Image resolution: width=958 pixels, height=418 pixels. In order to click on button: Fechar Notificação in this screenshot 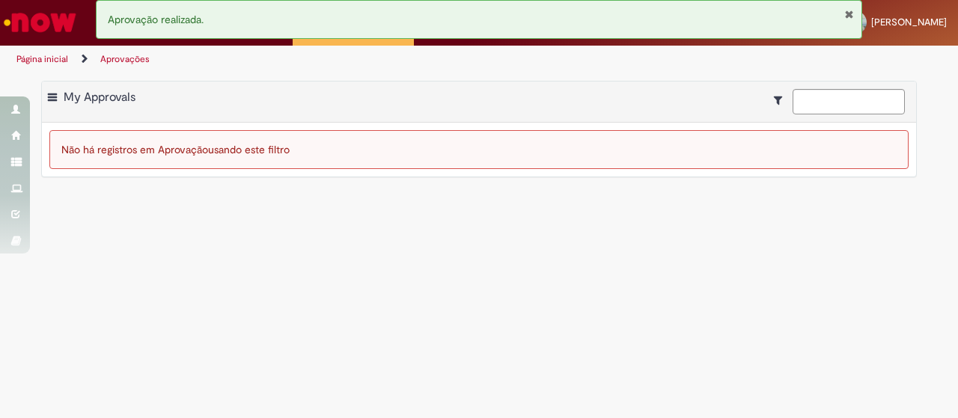, I will do `click(849, 14)`.